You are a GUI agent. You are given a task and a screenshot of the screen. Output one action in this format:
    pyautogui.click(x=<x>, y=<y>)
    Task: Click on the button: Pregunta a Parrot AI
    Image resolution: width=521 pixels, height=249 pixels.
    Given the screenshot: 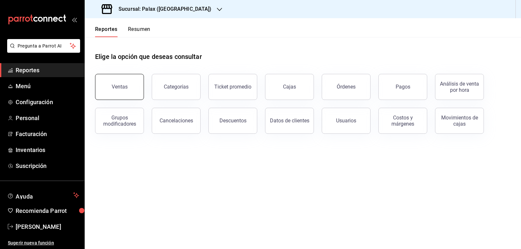 What is the action you would take?
    pyautogui.click(x=44, y=46)
    